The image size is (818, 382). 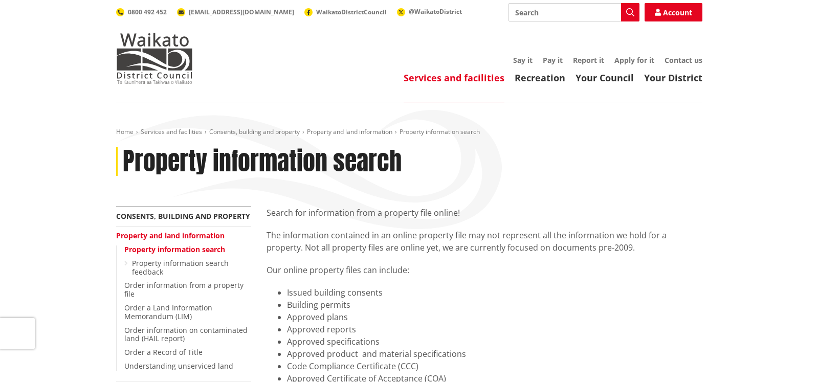 What do you see at coordinates (673, 12) in the screenshot?
I see `a: Account` at bounding box center [673, 12].